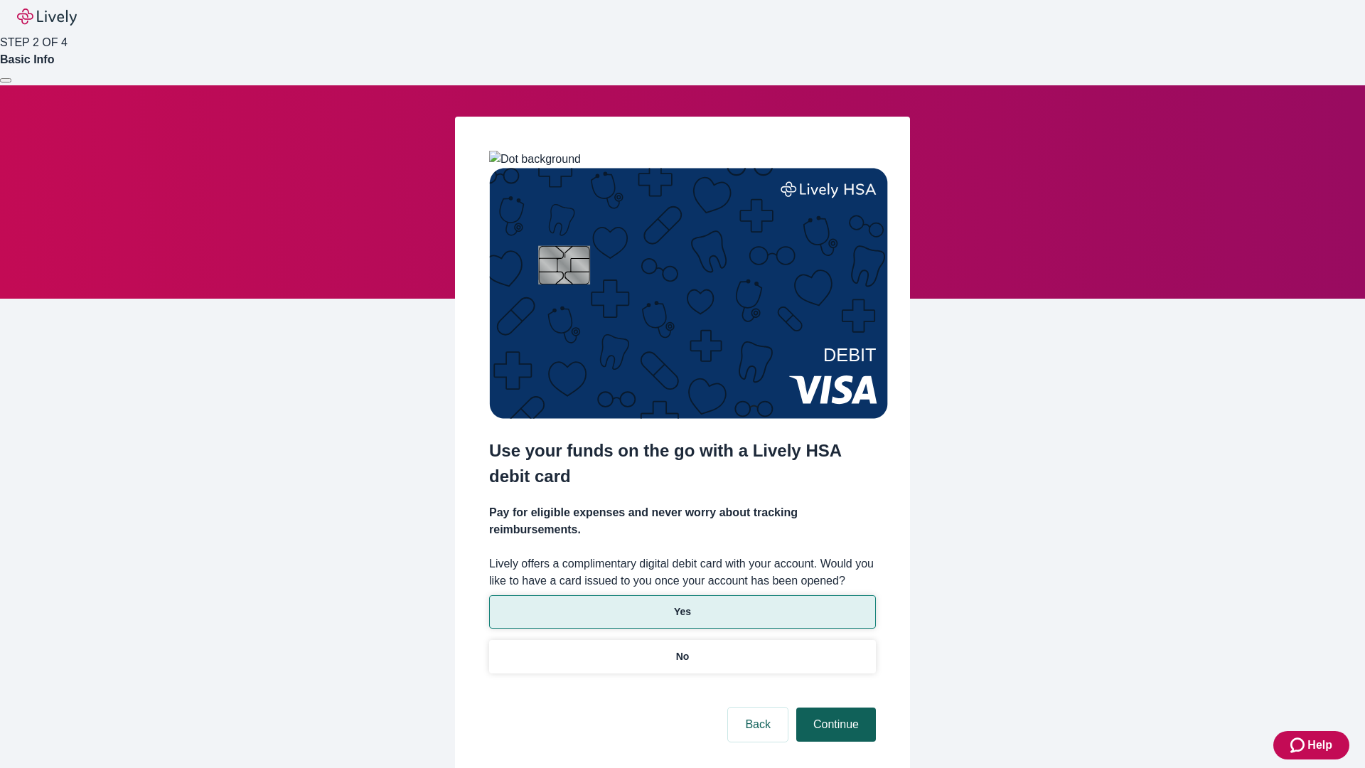 This screenshot has height=768, width=1365. Describe the element at coordinates (682, 611) in the screenshot. I see `p: Yes` at that location.